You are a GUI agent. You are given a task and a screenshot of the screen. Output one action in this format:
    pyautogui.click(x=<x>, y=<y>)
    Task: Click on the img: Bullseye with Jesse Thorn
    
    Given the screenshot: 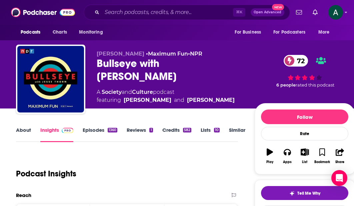 What is the action you would take?
    pyautogui.click(x=51, y=79)
    